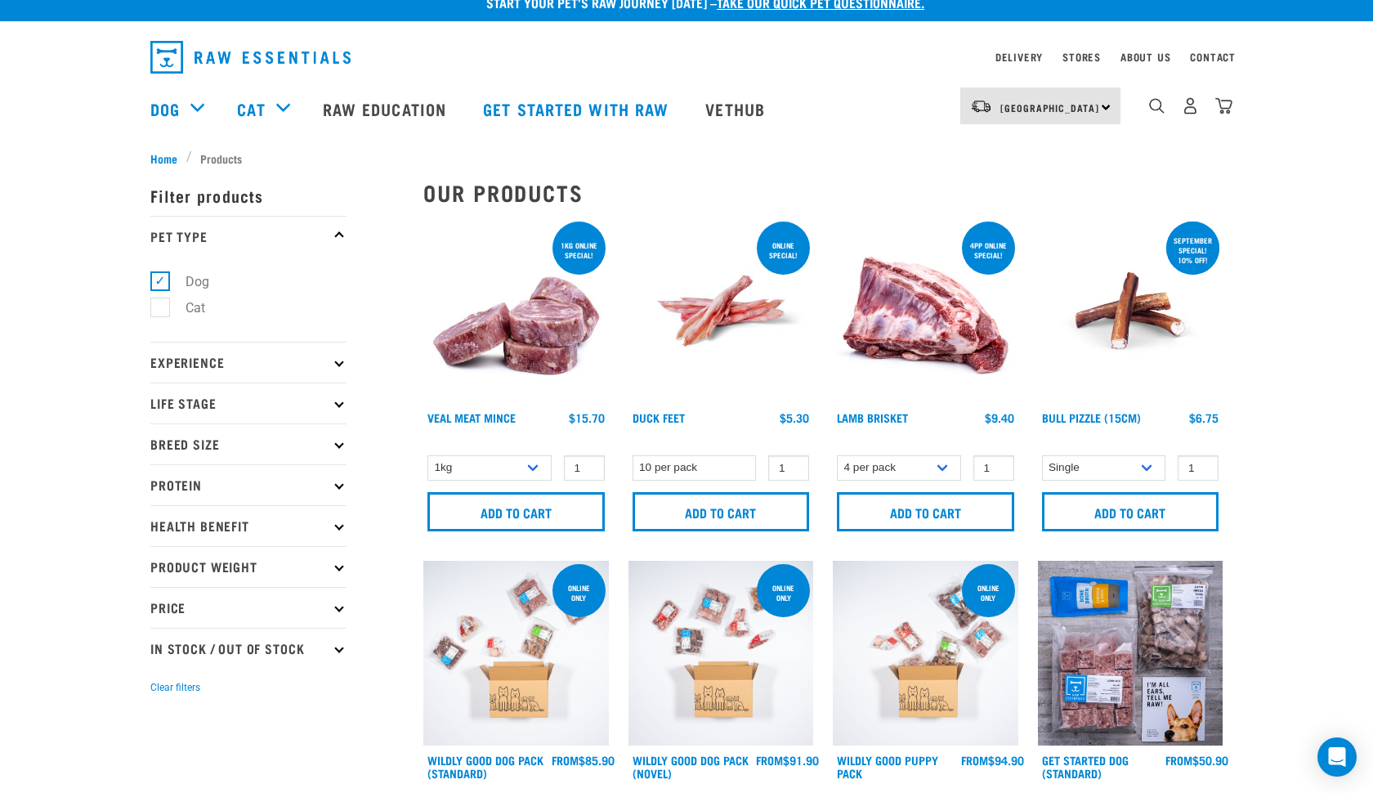 The image size is (1373, 793). What do you see at coordinates (248, 526) in the screenshot?
I see `p: Health Benefit` at bounding box center [248, 526].